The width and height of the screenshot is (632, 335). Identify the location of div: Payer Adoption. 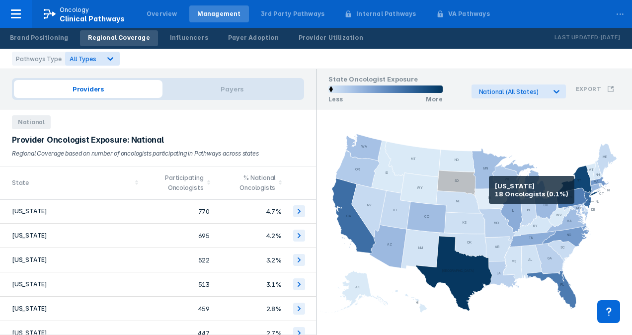
(253, 38).